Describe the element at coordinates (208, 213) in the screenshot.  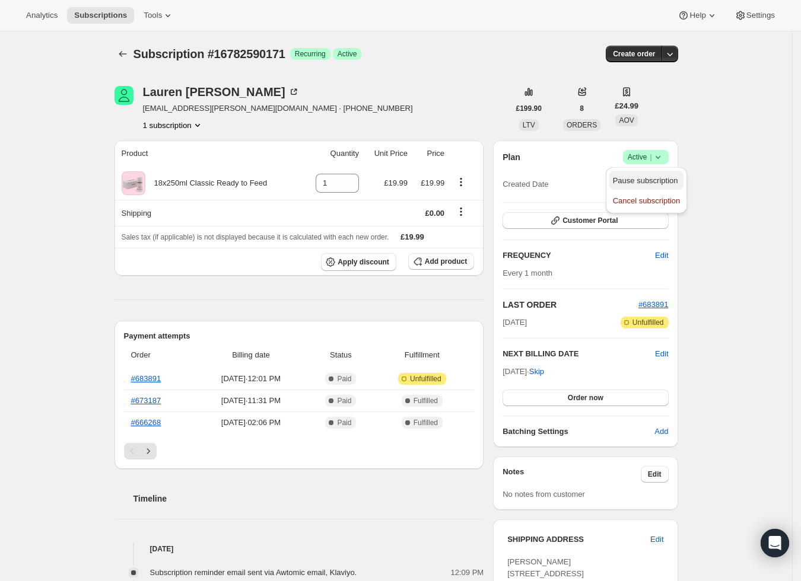
I see `th: Shipping` at that location.